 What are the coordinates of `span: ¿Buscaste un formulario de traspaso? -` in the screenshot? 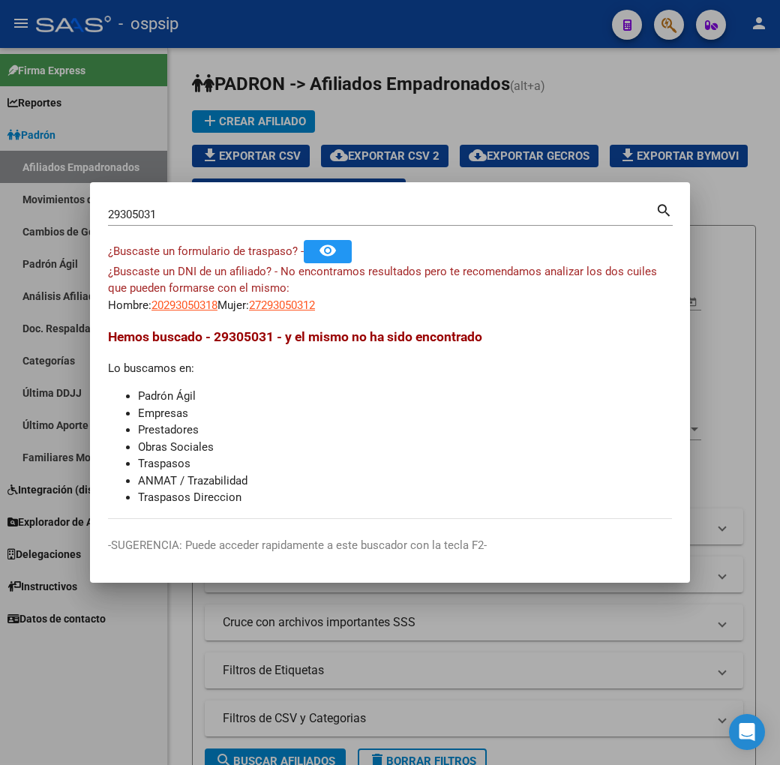 It's located at (205, 251).